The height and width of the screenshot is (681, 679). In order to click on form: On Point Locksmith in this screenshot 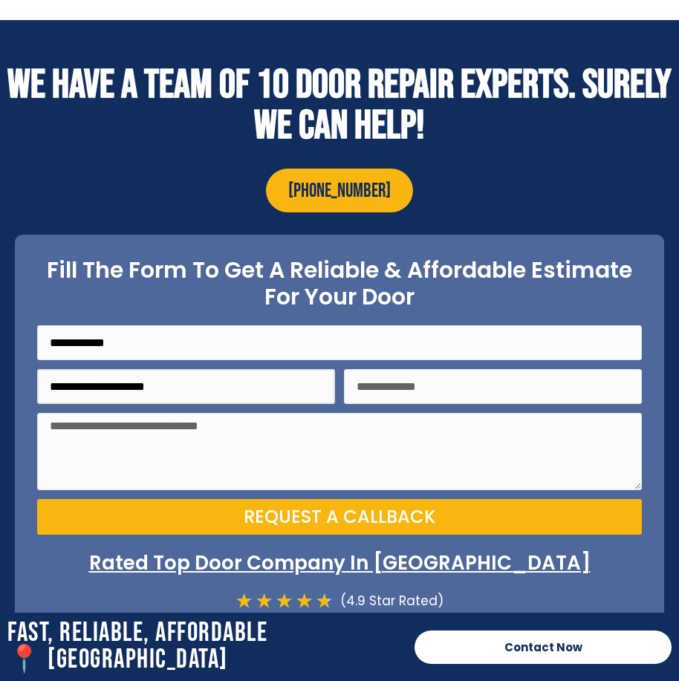, I will do `click(340, 435)`.